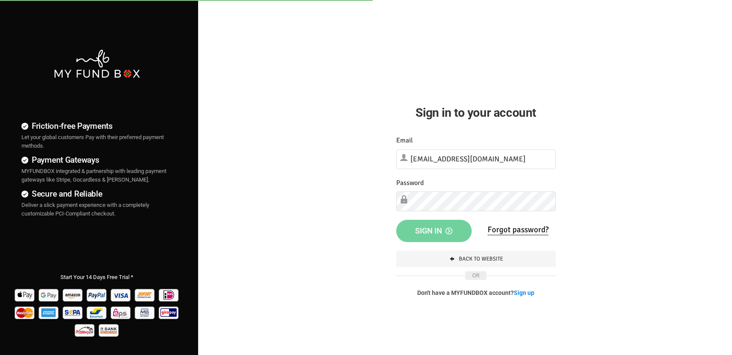 This screenshot has height=355, width=732. What do you see at coordinates (169, 294) in the screenshot?
I see `img: Ideal Pay` at bounding box center [169, 294].